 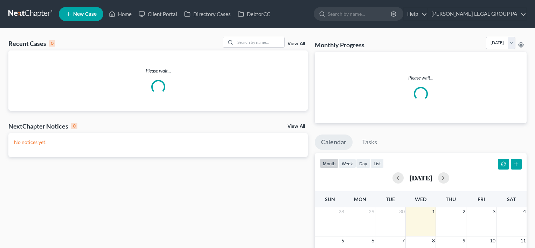 I want to click on p: No notices yet!, so click(x=158, y=142).